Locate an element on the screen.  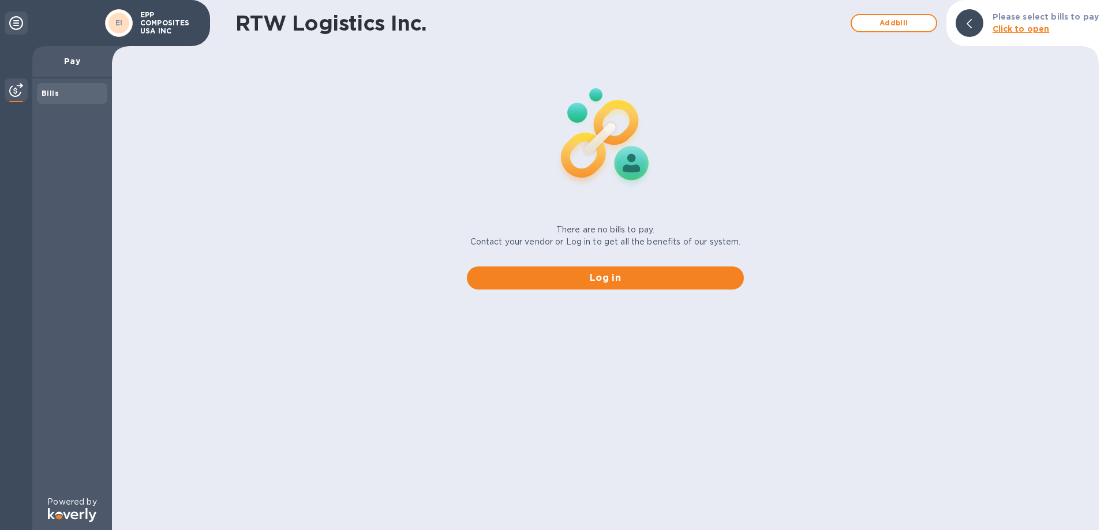
span: Log in is located at coordinates (605, 278).